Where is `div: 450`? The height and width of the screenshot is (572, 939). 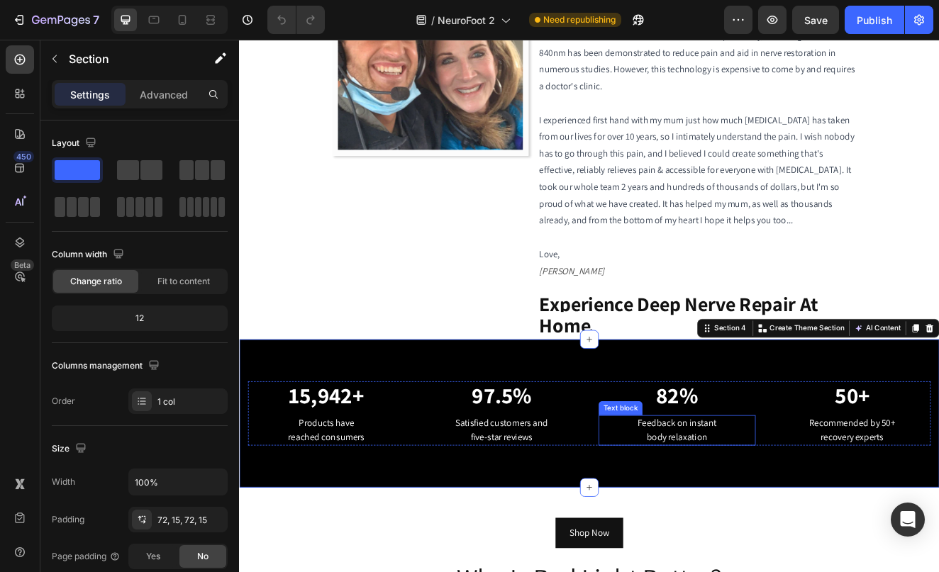
div: 450 is located at coordinates (23, 157).